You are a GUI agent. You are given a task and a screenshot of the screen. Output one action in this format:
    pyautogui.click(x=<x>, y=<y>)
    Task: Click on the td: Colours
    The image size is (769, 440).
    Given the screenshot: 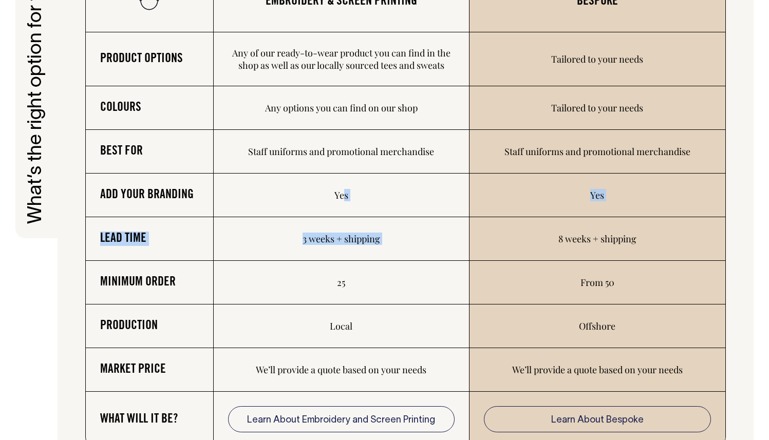 What is the action you would take?
    pyautogui.click(x=149, y=108)
    